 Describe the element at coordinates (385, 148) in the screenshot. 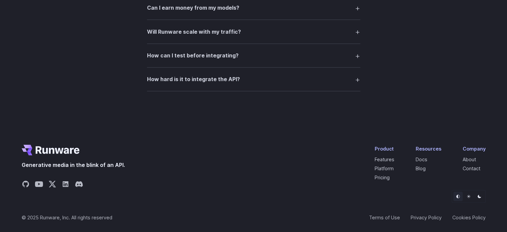

I see `div: Product` at that location.